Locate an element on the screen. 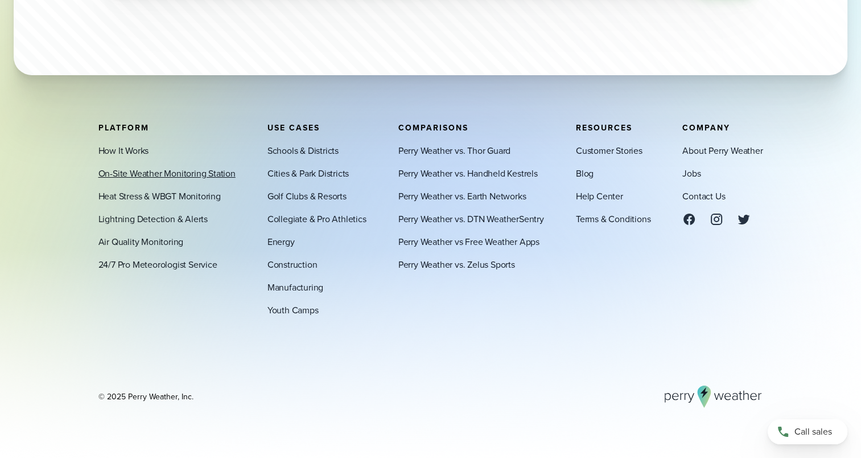 Image resolution: width=861 pixels, height=458 pixels. span: Platform is located at coordinates (124, 127).